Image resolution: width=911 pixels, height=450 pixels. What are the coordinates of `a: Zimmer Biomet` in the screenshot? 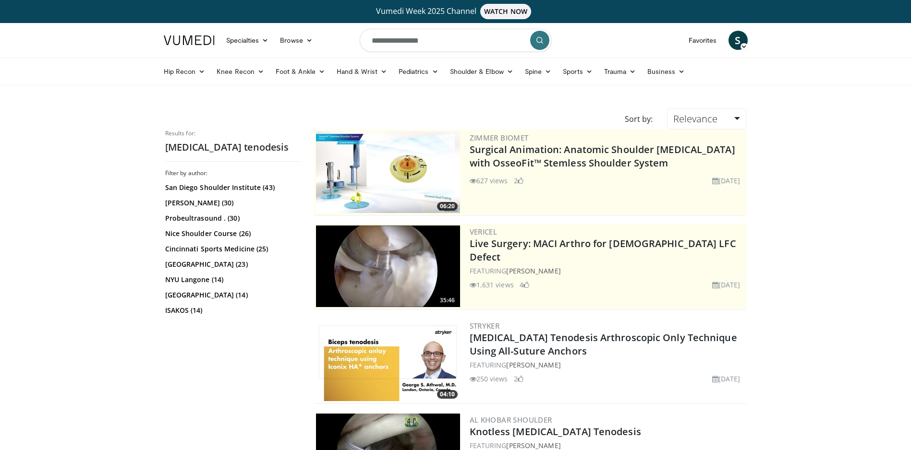 It's located at (499, 138).